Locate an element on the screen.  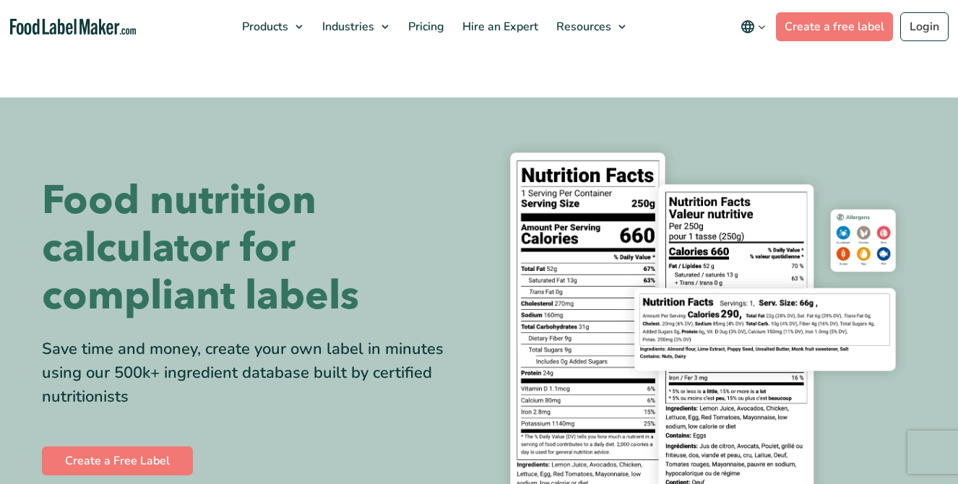
div: Save time and money, create your own label in minutes using our 500k+ ingredient database built b... is located at coordinates (255, 373).